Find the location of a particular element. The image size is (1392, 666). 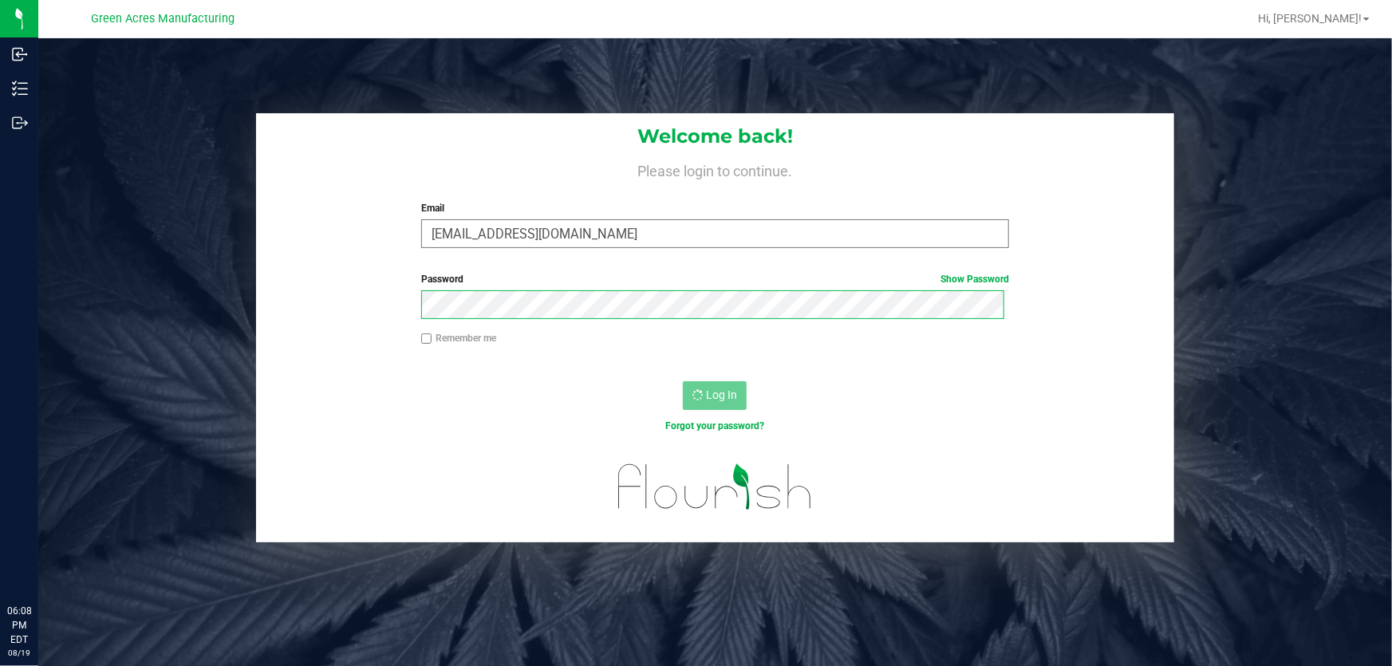

inline-svg: Inventory is located at coordinates (20, 89).